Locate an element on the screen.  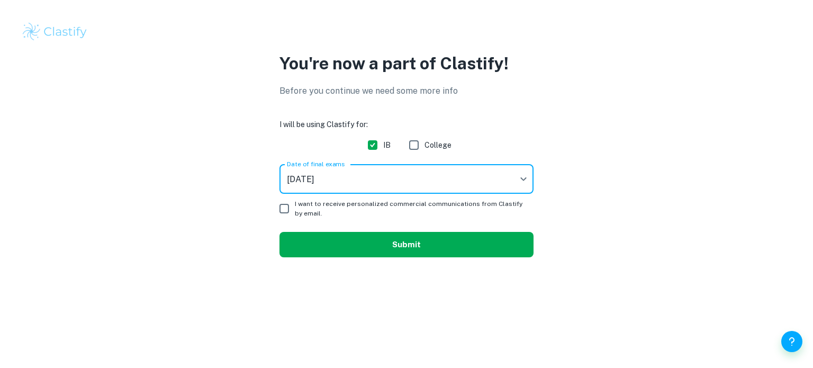
img: Clastify logo is located at coordinates (55, 32).